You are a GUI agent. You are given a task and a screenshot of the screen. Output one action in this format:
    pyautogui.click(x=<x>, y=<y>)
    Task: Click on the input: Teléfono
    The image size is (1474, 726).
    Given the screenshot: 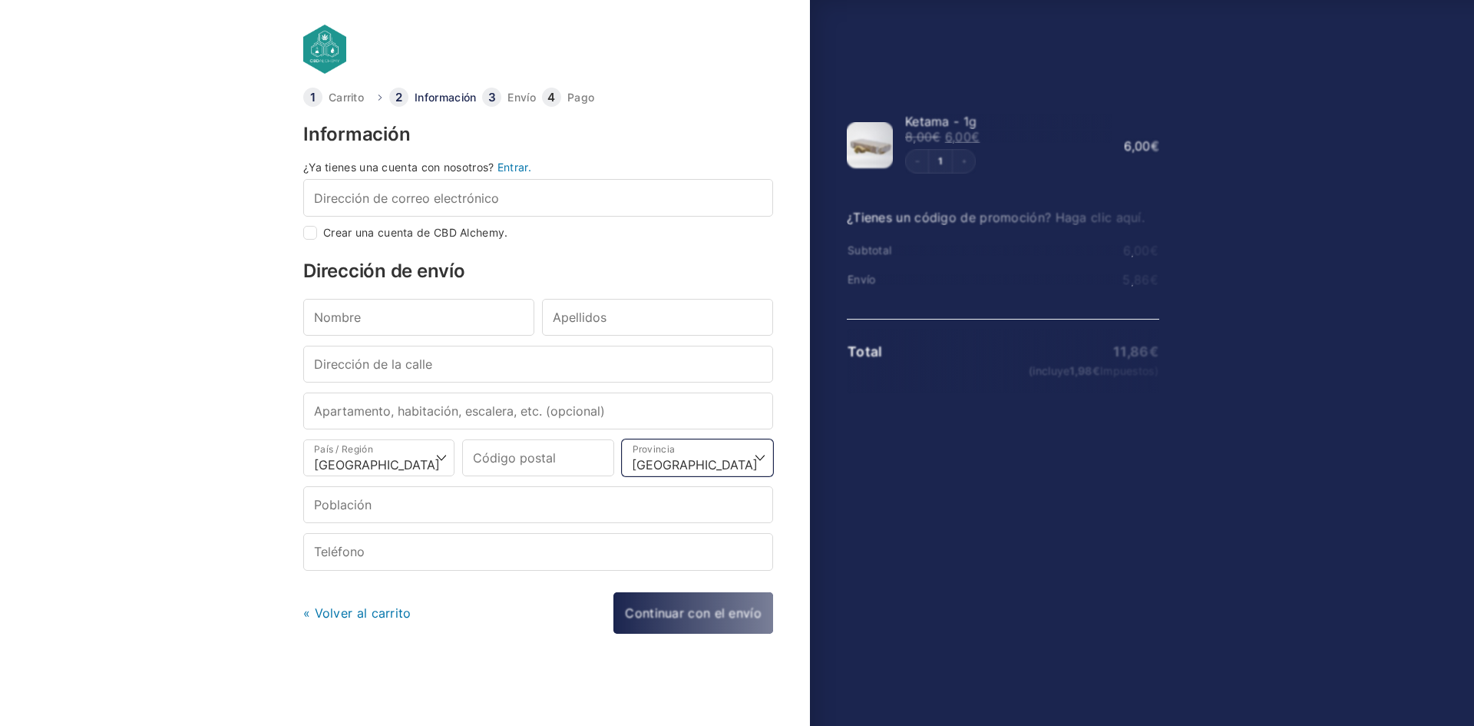 What is the action you would take?
    pyautogui.click(x=538, y=551)
    